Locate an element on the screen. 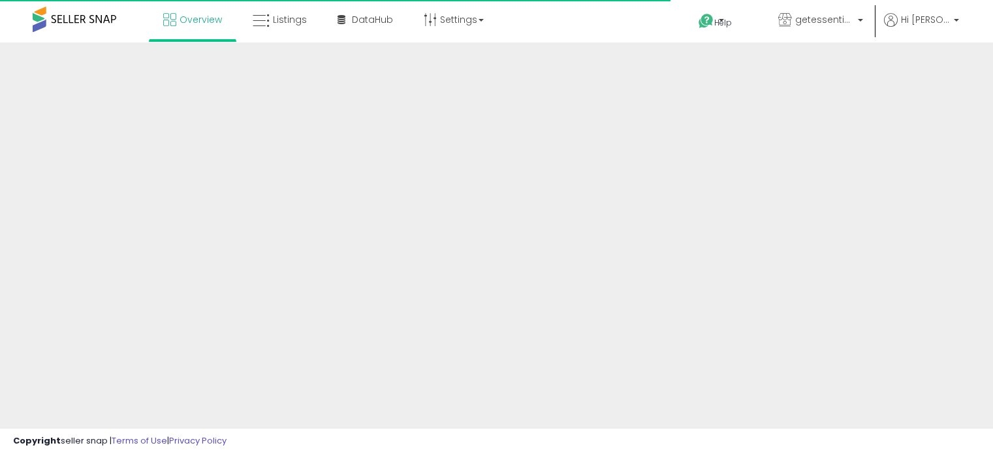  span: DataHub is located at coordinates (372, 20).